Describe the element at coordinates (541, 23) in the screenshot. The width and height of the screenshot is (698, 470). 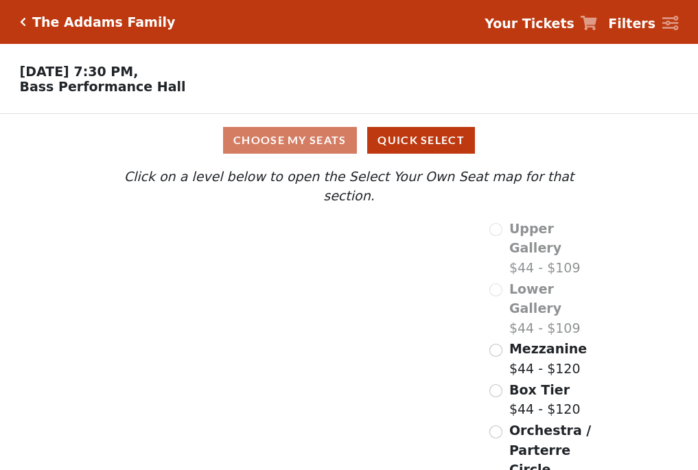
I see `a: Your Tickets` at that location.